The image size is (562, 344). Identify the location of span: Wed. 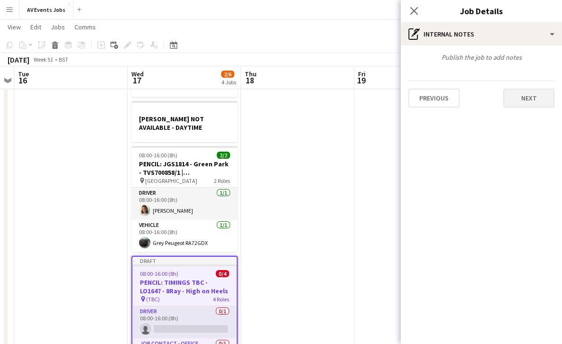
(137, 74).